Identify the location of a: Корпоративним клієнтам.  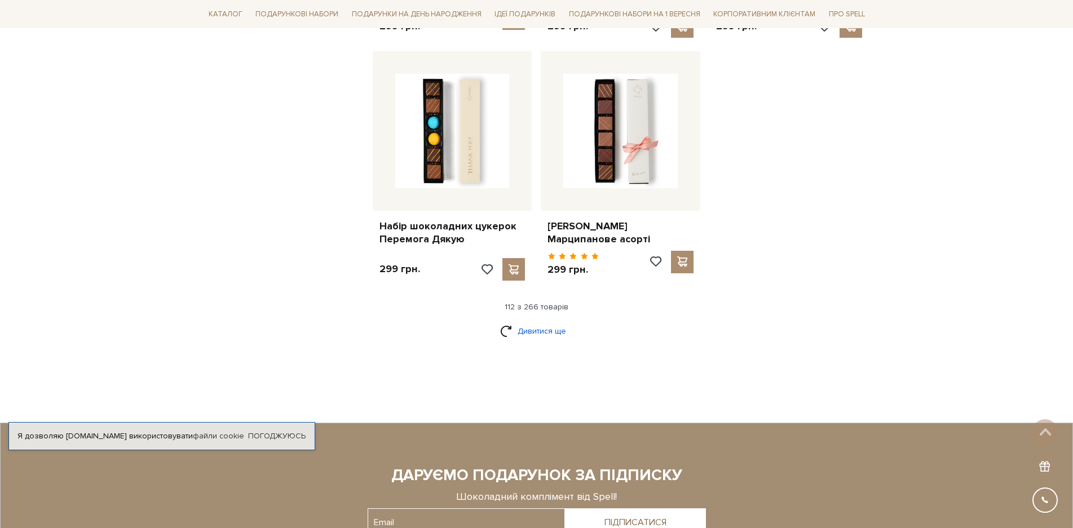
(764, 14).